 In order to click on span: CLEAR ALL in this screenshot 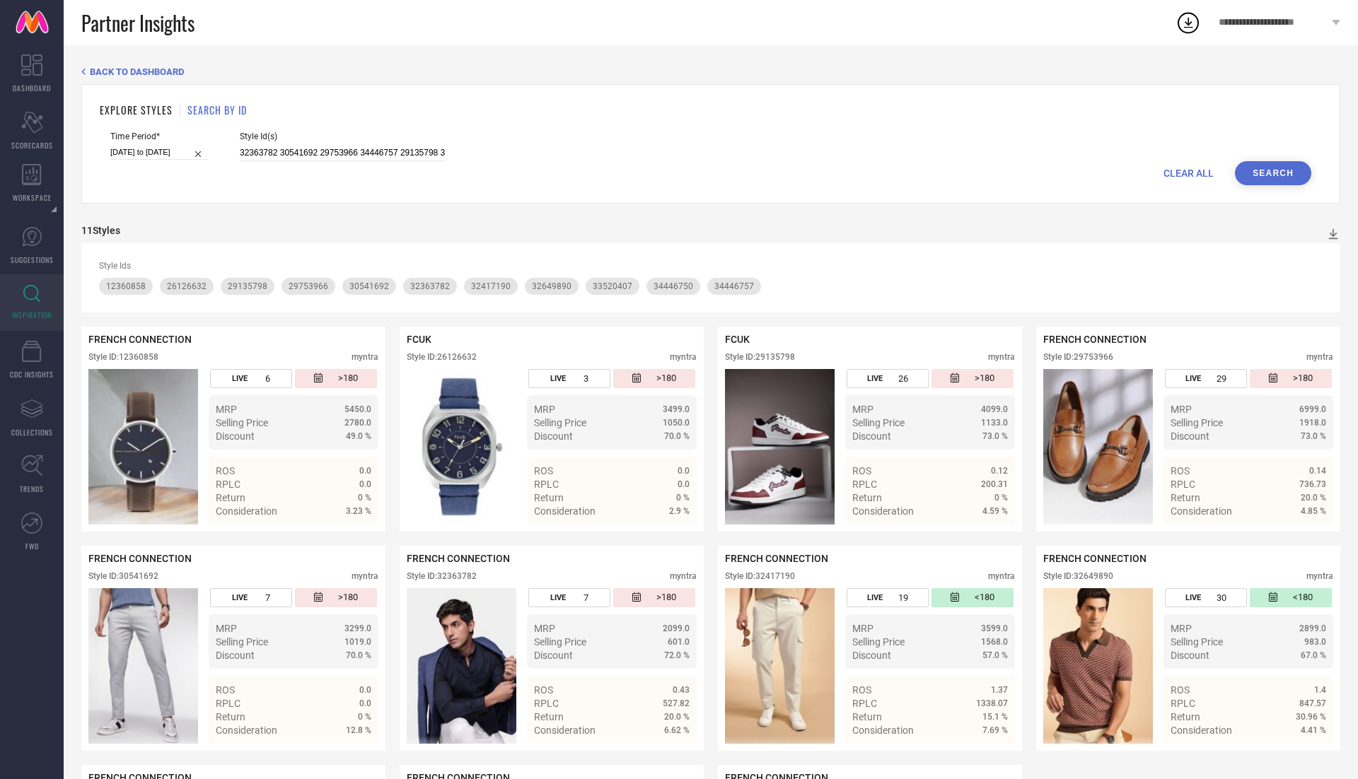, I will do `click(1188, 173)`.